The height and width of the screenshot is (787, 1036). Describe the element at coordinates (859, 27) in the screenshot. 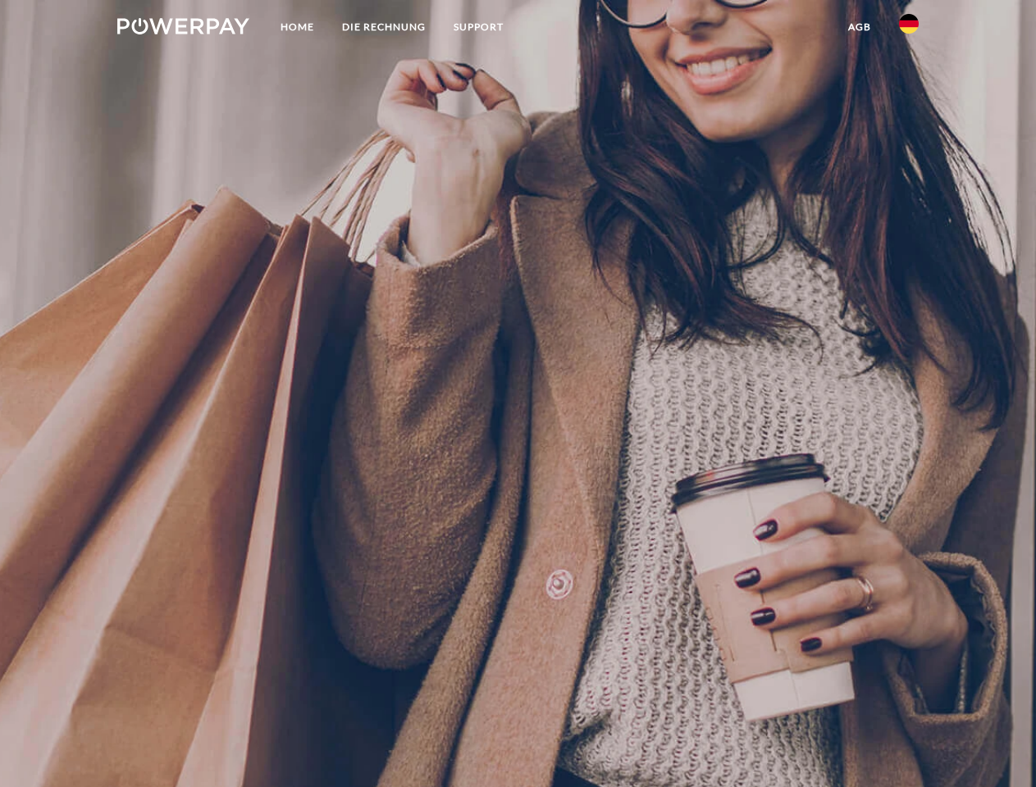

I see `a: agb` at that location.